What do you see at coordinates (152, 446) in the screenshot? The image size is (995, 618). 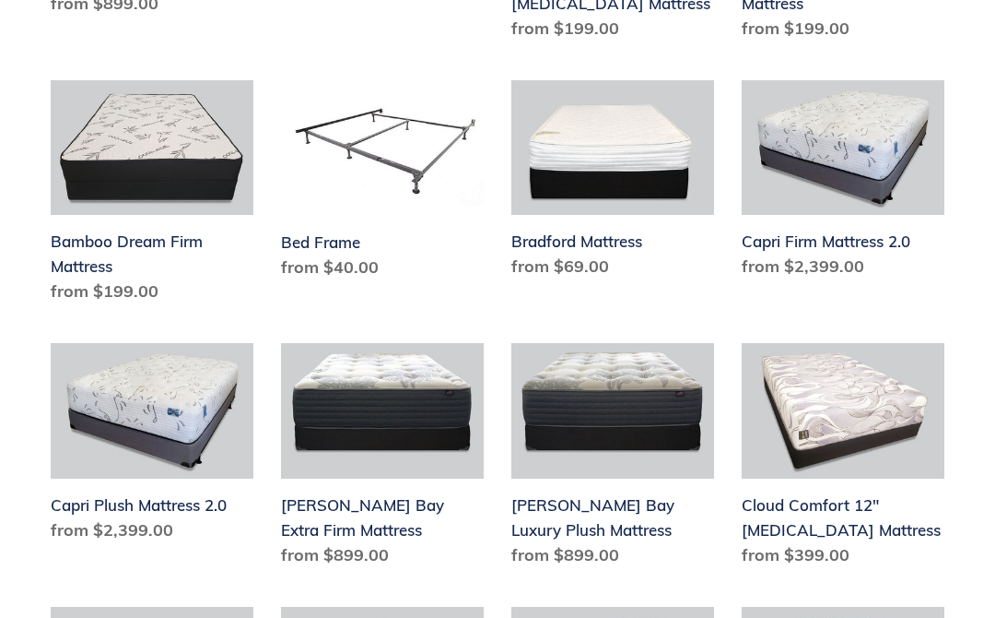 I see `a: Capri Plush Mattress 2.0` at bounding box center [152, 446].